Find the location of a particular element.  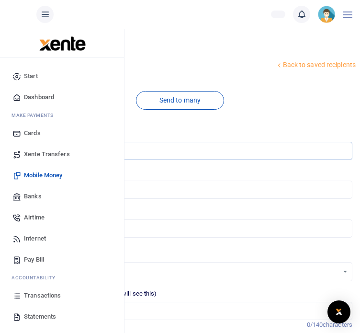

a: Mobile Money is located at coordinates (62, 175).